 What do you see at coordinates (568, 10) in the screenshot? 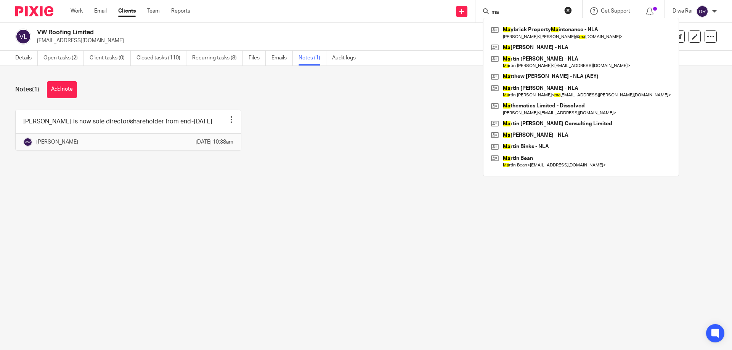
I see `button: Clear` at bounding box center [568, 10].